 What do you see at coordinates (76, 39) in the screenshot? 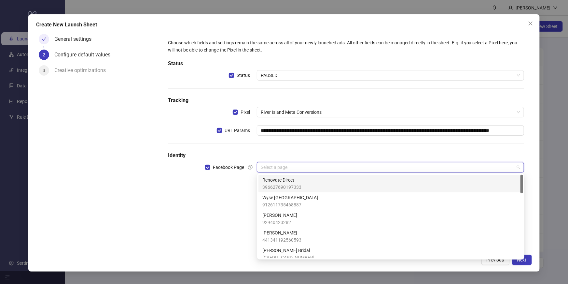
I see `div: General settings` at bounding box center [76, 39].